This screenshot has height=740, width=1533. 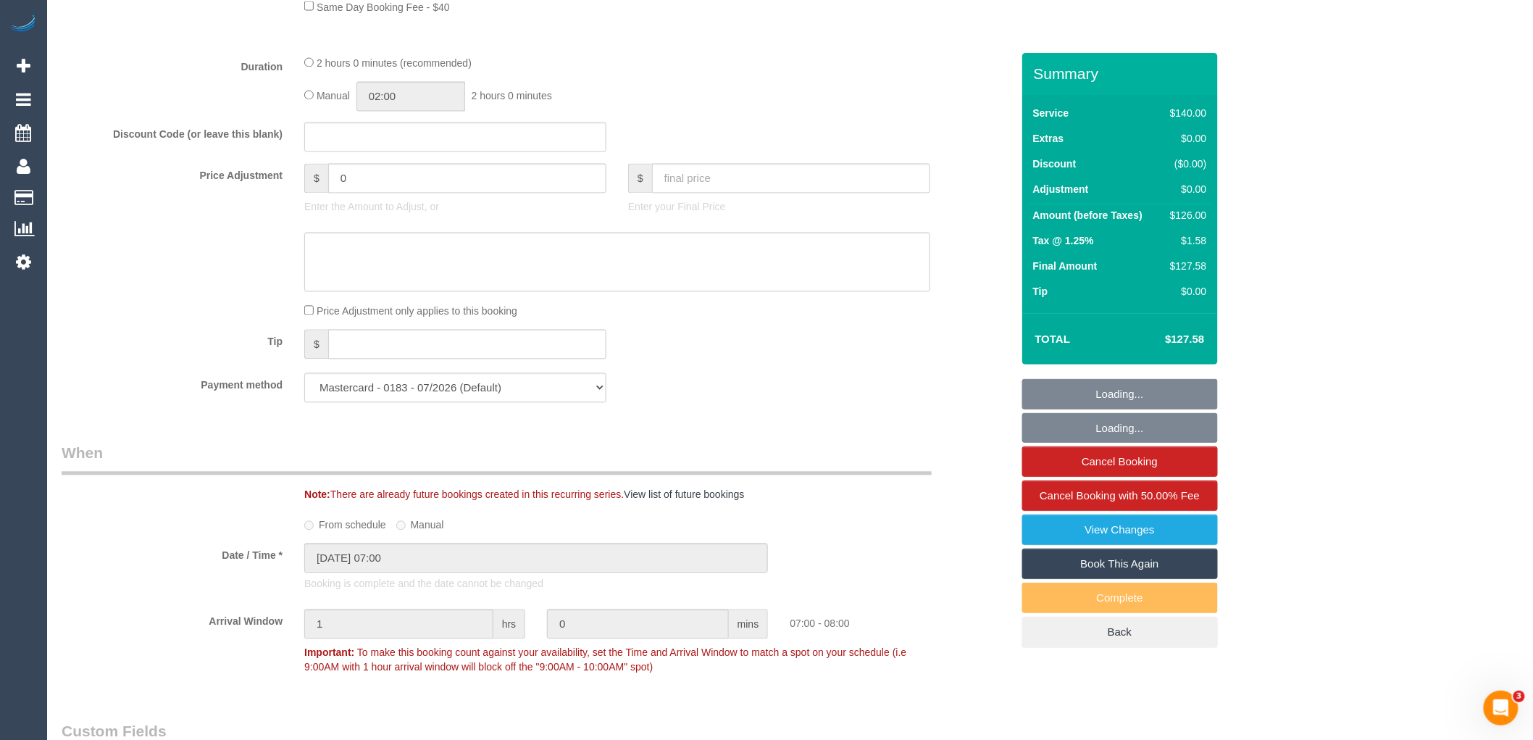 What do you see at coordinates (455, 207) in the screenshot?
I see `p: Enter the Amount to Adjust, or` at bounding box center [455, 207].